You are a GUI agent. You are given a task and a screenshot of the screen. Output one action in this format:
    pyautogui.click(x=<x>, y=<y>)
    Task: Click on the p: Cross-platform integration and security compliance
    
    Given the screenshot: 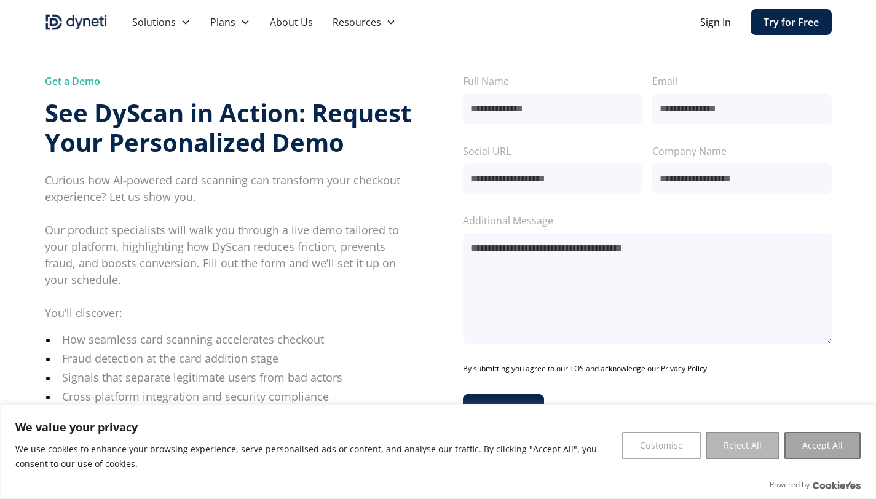 What is the action you would take?
    pyautogui.click(x=238, y=397)
    